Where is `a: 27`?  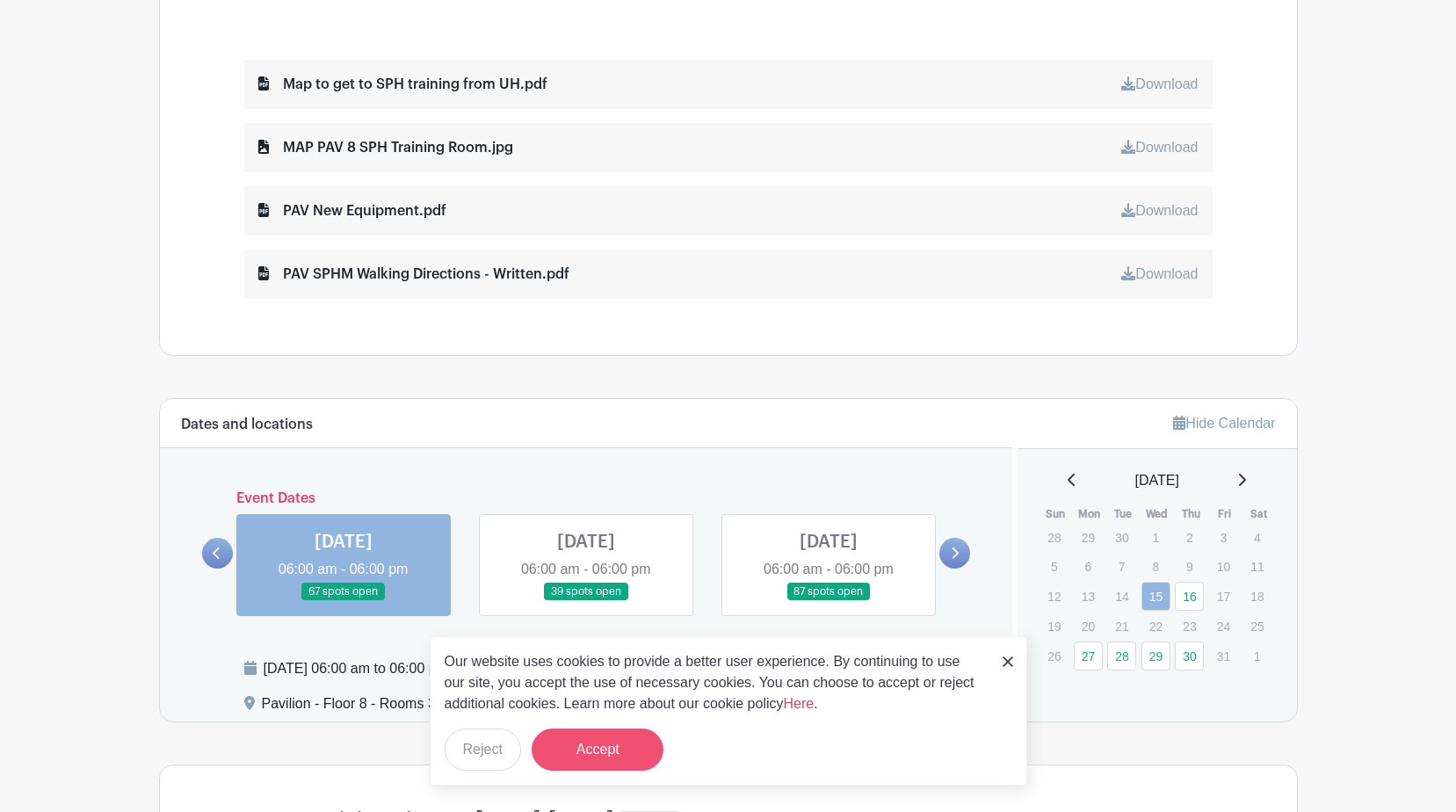
a: 27 is located at coordinates (1088, 655).